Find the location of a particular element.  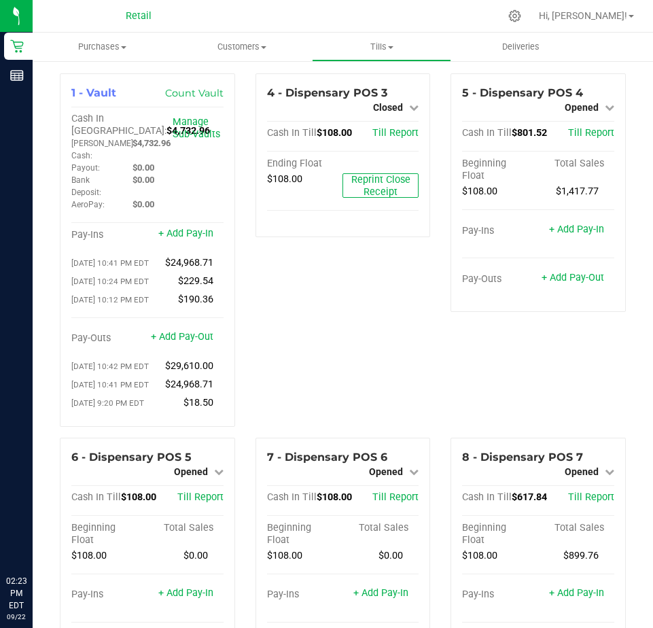

span: 6 - Dispensary POS 5 is located at coordinates (131, 457).